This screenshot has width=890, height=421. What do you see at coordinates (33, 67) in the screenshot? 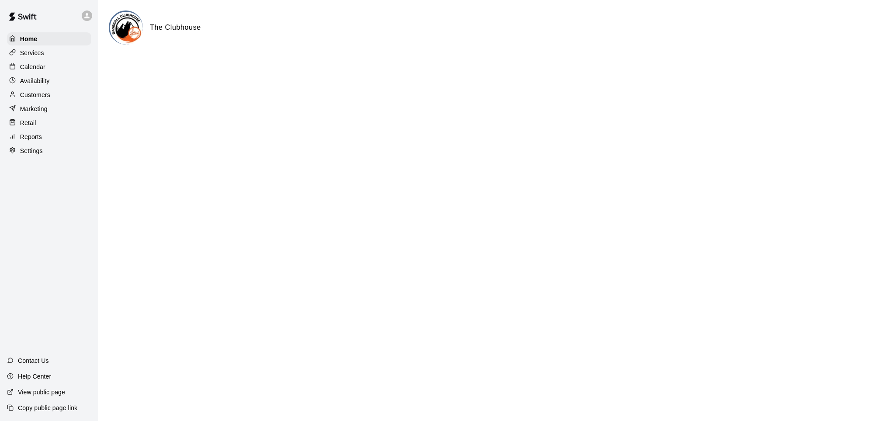
I see `p: Calendar` at bounding box center [33, 67].